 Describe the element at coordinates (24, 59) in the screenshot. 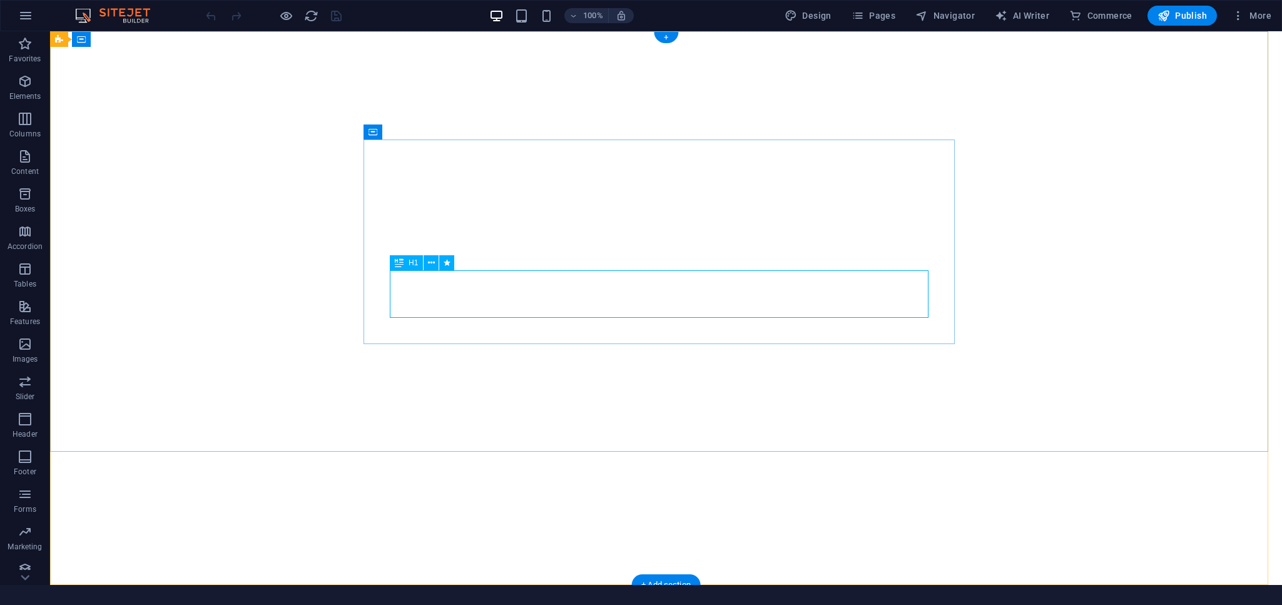

I see `p: Favorites` at that location.